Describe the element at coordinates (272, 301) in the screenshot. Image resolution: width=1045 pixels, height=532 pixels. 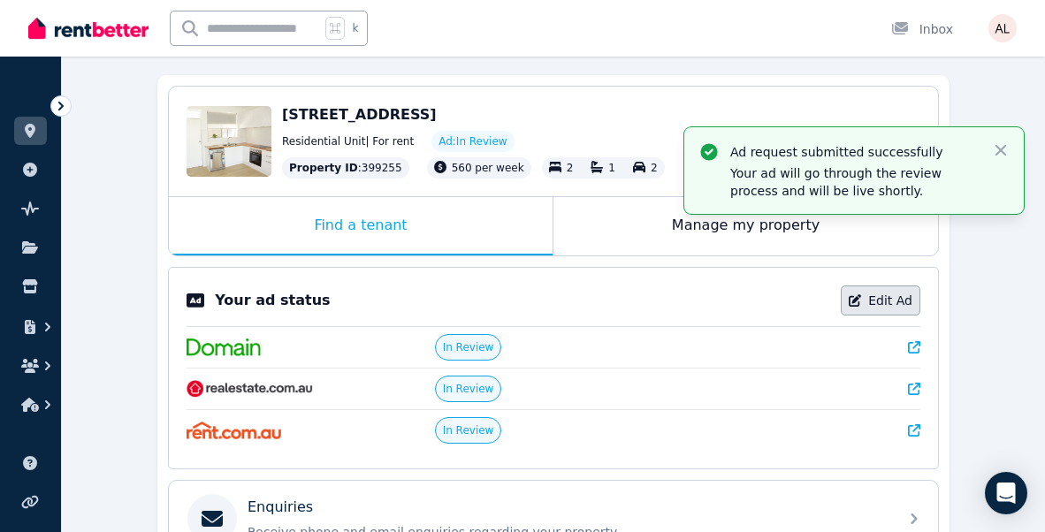
I see `p: Your ad status` at that location.